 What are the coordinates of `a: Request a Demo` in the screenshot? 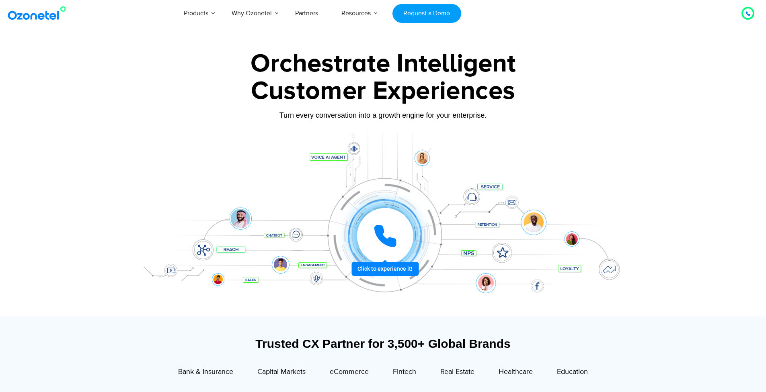 It's located at (426, 13).